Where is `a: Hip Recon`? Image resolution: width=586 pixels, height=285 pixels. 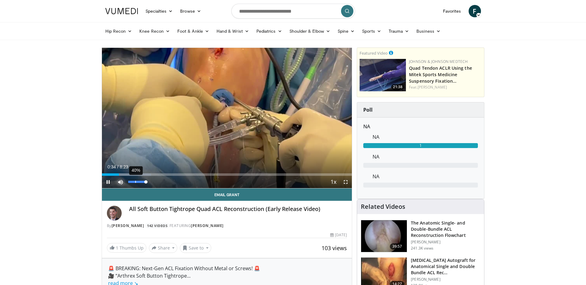 a: Hip Recon is located at coordinates (119, 31).